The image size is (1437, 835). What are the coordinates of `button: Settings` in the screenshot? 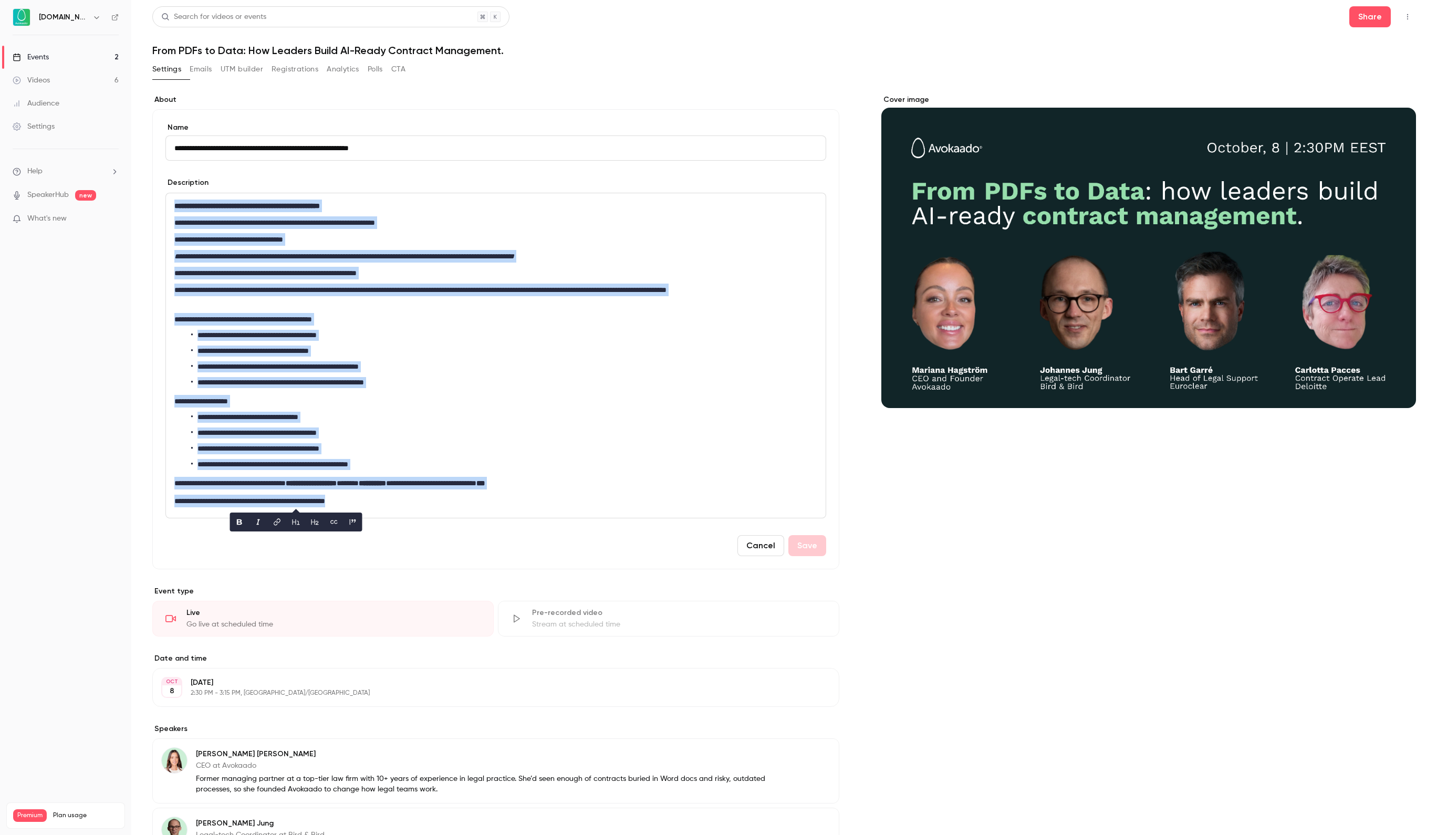 It's located at (167, 69).